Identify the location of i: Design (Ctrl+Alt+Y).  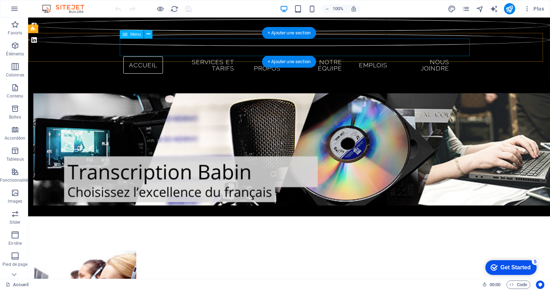
(451, 9).